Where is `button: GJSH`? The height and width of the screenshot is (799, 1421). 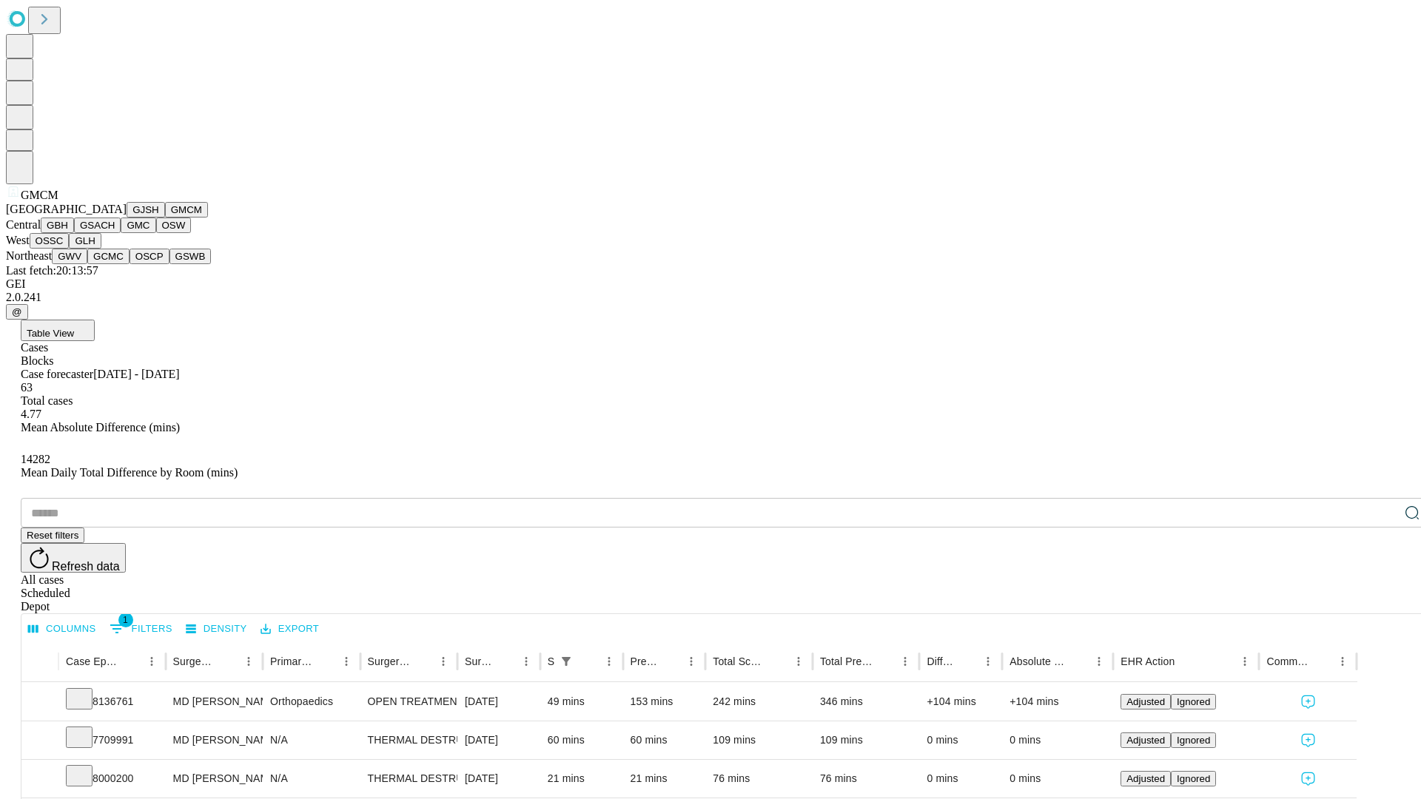 button: GJSH is located at coordinates (146, 209).